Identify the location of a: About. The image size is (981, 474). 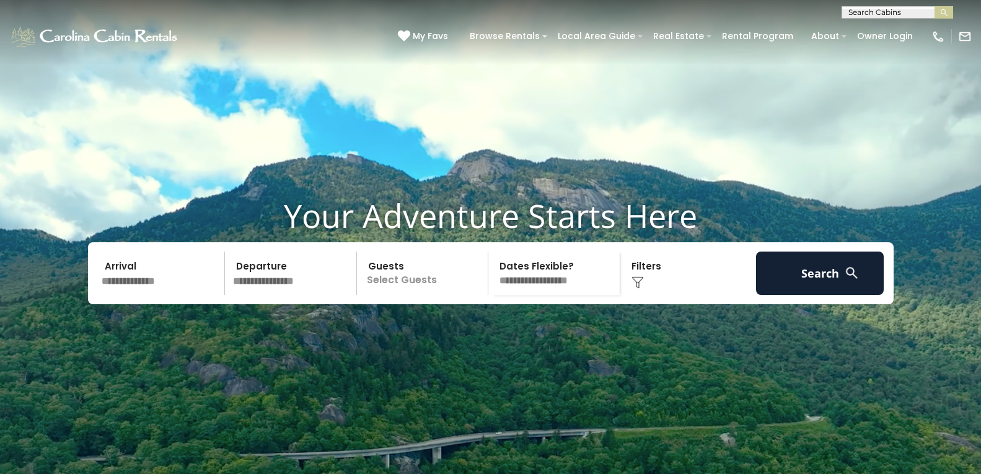
(825, 36).